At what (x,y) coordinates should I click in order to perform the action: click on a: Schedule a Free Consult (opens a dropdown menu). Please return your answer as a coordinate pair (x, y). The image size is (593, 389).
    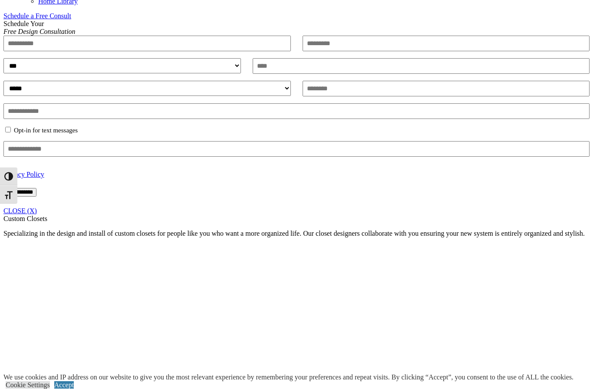
    Looking at the image, I should click on (37, 16).